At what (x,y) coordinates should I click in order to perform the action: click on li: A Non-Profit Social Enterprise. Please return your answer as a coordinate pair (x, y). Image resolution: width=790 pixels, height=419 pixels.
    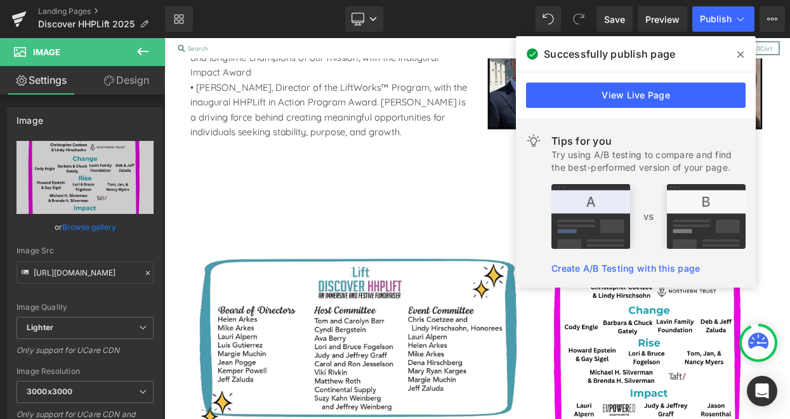
    Looking at the image, I should click on (509, 12).